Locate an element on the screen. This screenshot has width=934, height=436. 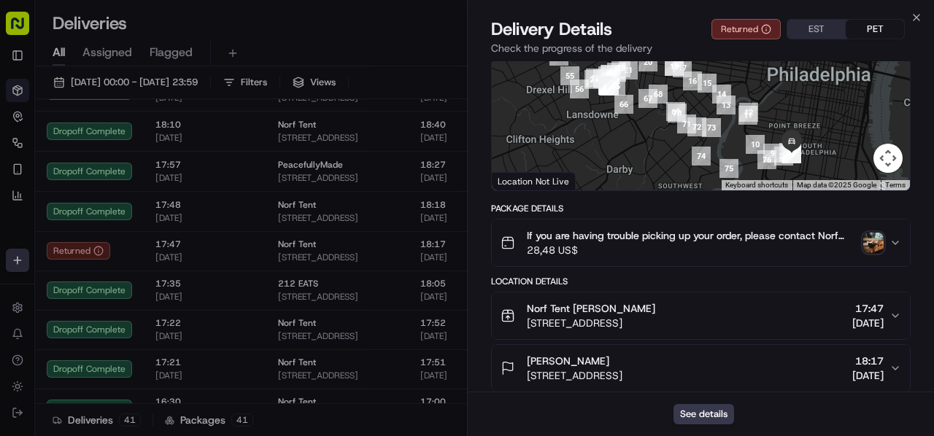
a: Open this area in Google Maps (opens a new window) is located at coordinates (519, 181).